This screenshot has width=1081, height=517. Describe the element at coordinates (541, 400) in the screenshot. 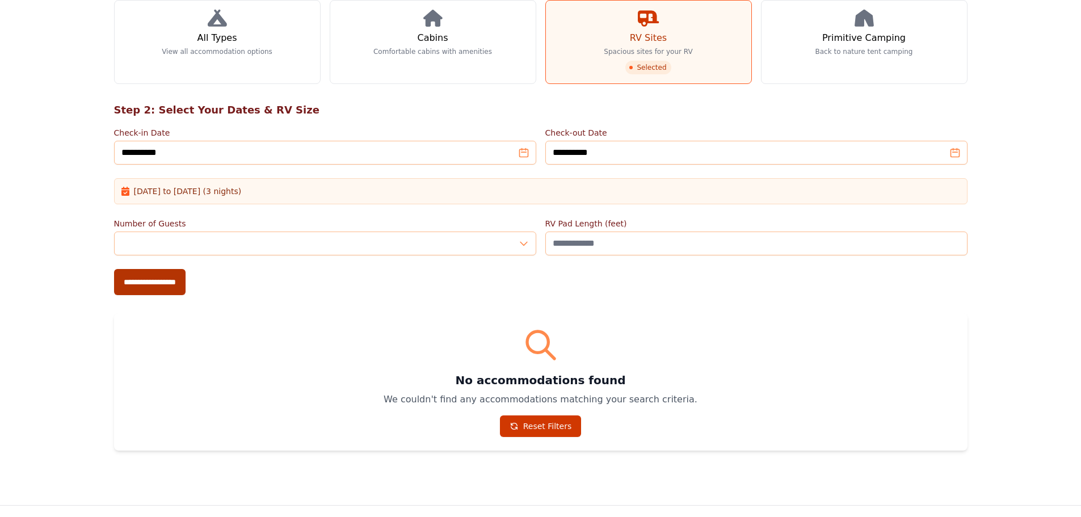

I see `p: We couldn't find any accommodations matching your search criteria.` at that location.